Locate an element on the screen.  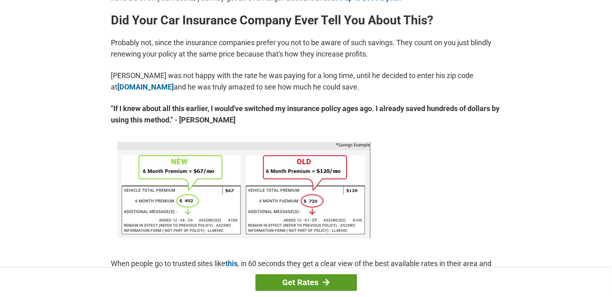
h2: Did Your Car Insurance Company Ever Tell You About This? is located at coordinates (306, 20).